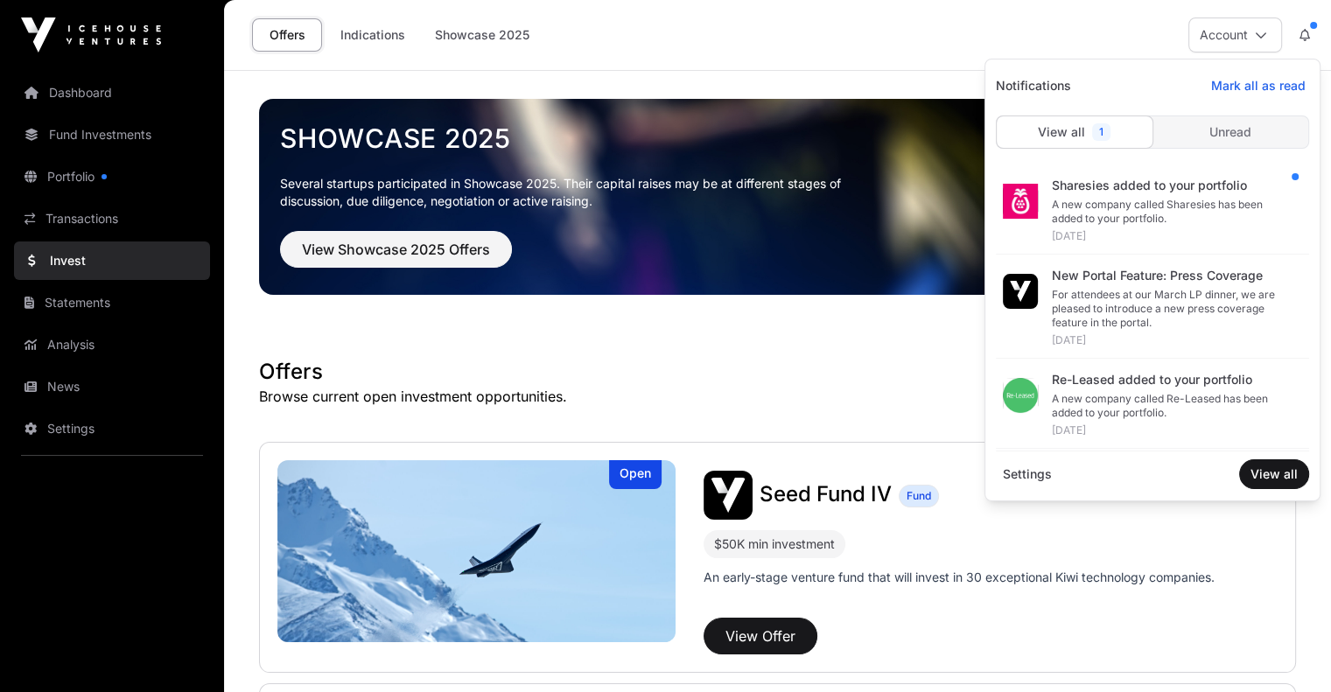 Image resolution: width=1331 pixels, height=692 pixels. I want to click on span: Settings, so click(1027, 474).